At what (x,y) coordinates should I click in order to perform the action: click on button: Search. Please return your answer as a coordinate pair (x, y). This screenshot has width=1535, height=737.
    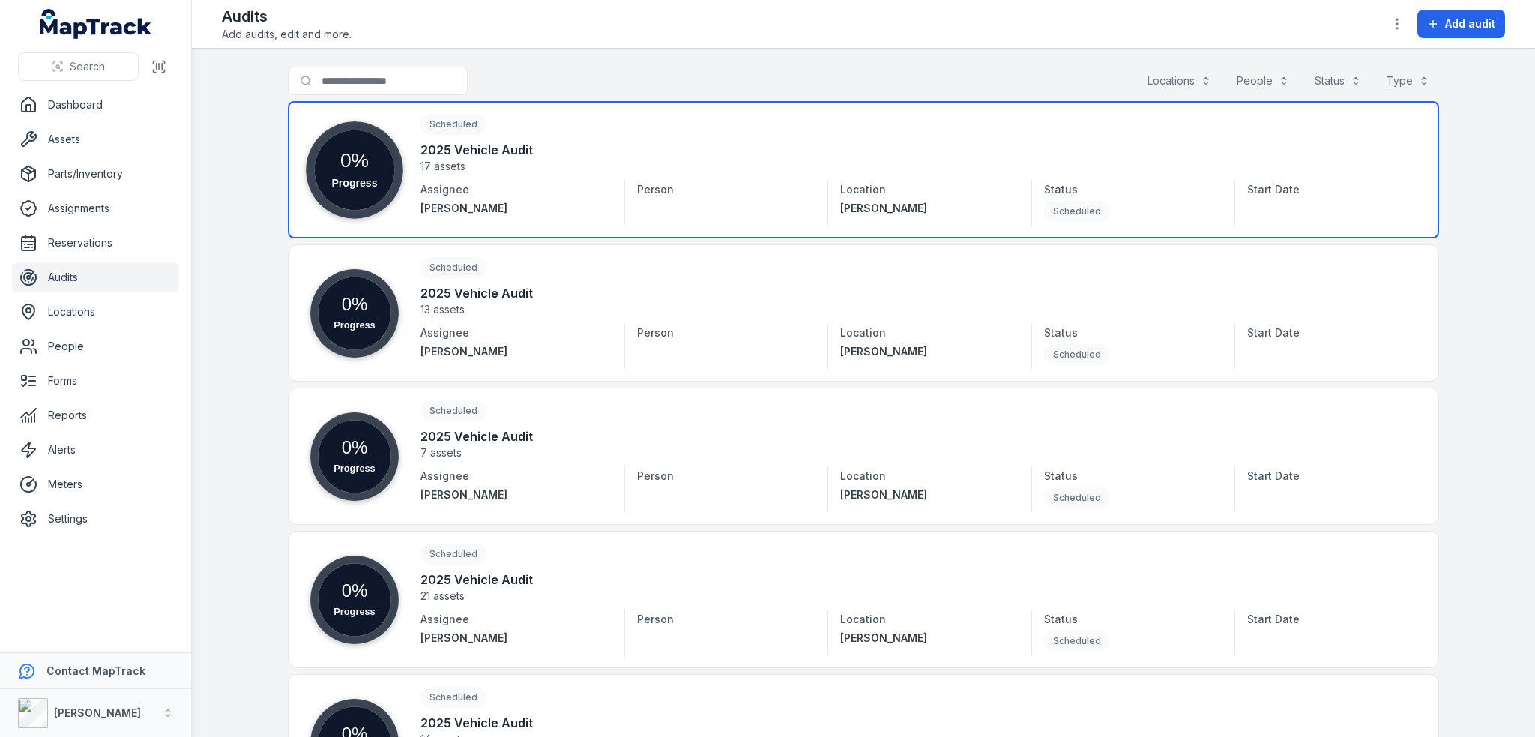
    Looking at the image, I should click on (78, 67).